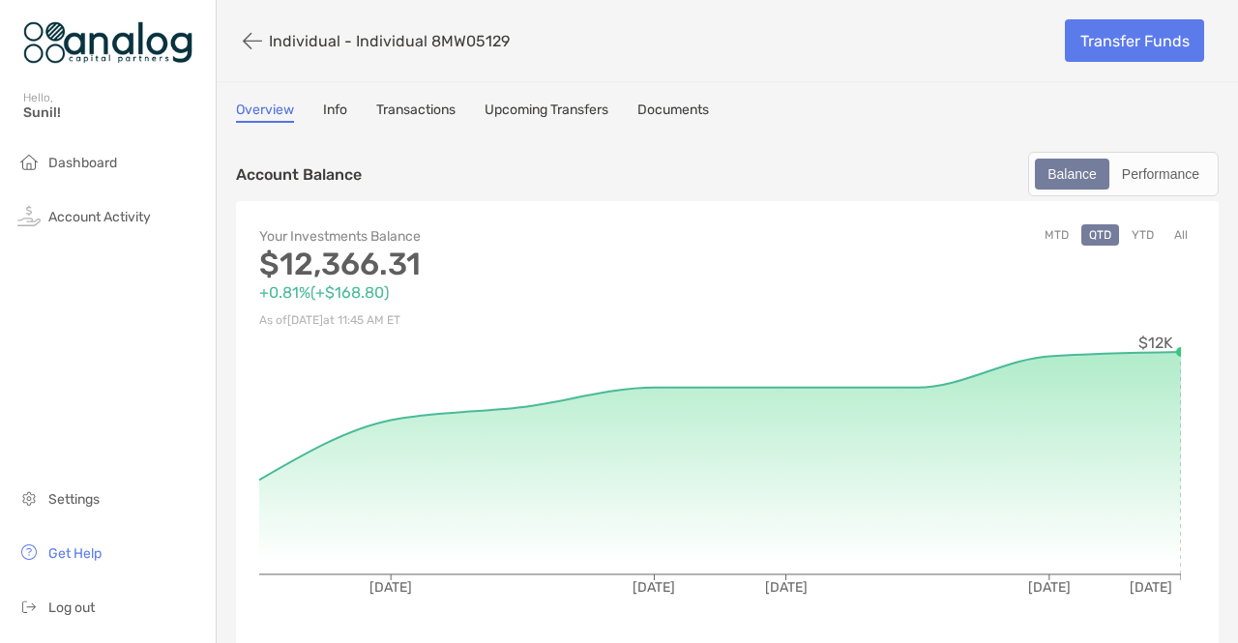 The image size is (1238, 643). What do you see at coordinates (29, 552) in the screenshot?
I see `img: get-help icon` at bounding box center [29, 552].